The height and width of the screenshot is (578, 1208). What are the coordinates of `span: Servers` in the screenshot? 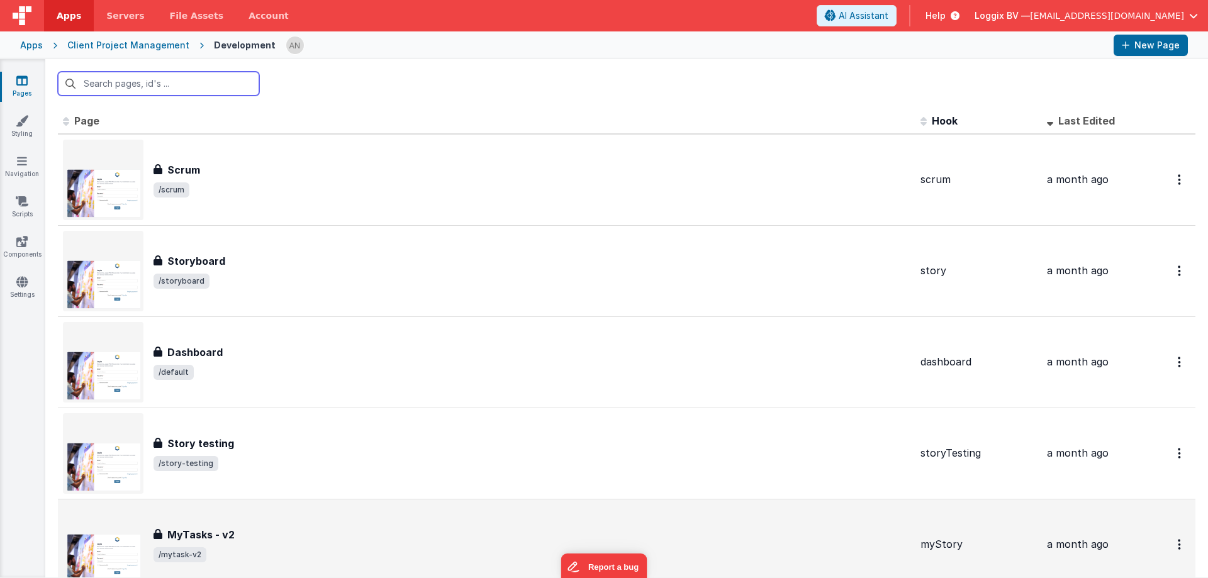 It's located at (125, 16).